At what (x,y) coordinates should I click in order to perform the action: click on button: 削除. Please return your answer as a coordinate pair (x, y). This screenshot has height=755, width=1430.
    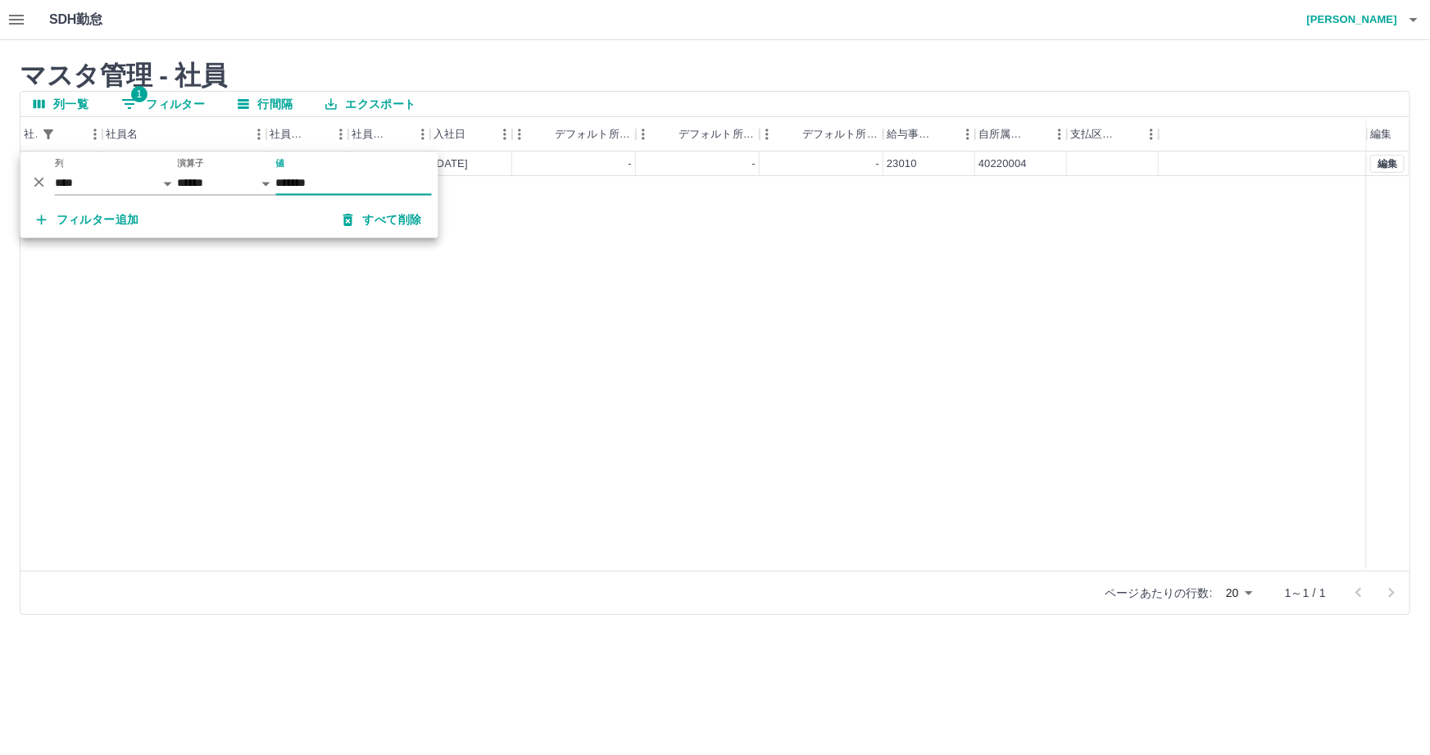
    Looking at the image, I should click on (39, 182).